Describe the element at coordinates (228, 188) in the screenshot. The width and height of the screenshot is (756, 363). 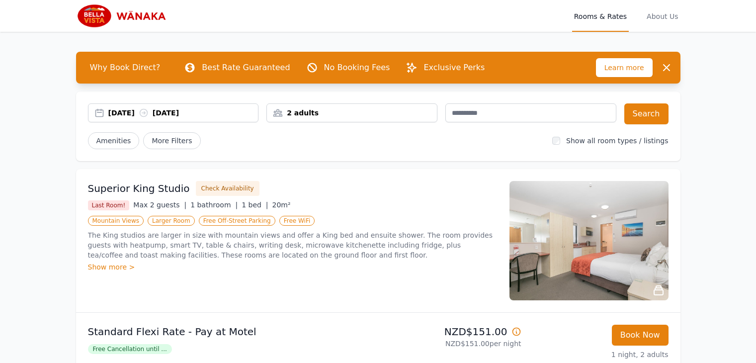
I see `button: Check Availability` at that location.